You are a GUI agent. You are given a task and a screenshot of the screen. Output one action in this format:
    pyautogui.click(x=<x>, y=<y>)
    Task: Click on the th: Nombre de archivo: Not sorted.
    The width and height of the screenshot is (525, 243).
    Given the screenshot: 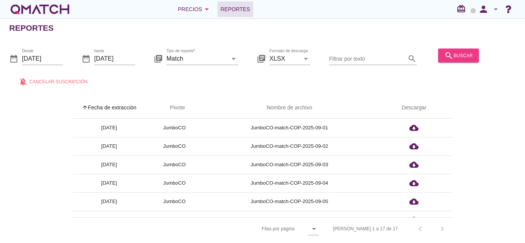 What is the action you would take?
    pyautogui.click(x=289, y=108)
    